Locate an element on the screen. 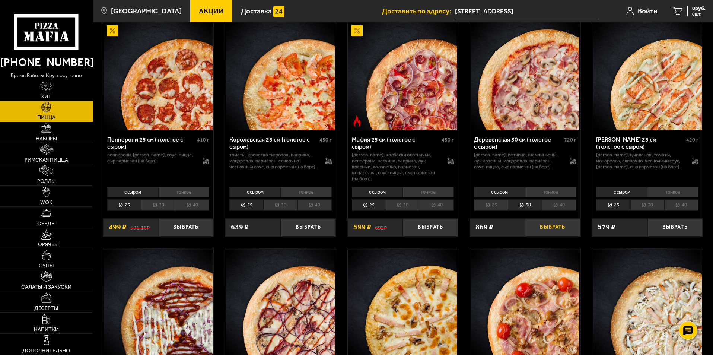  span: Войти is located at coordinates (647, 11).